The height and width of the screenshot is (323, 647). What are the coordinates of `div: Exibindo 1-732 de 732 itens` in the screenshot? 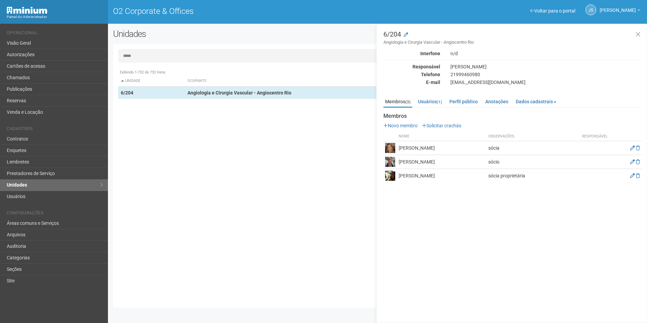 It's located at (377, 72).